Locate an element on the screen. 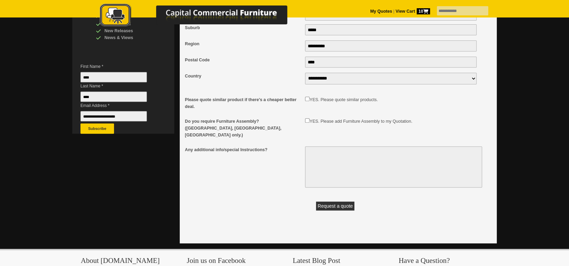 The width and height of the screenshot is (569, 266). input: First Name * is located at coordinates (114, 77).